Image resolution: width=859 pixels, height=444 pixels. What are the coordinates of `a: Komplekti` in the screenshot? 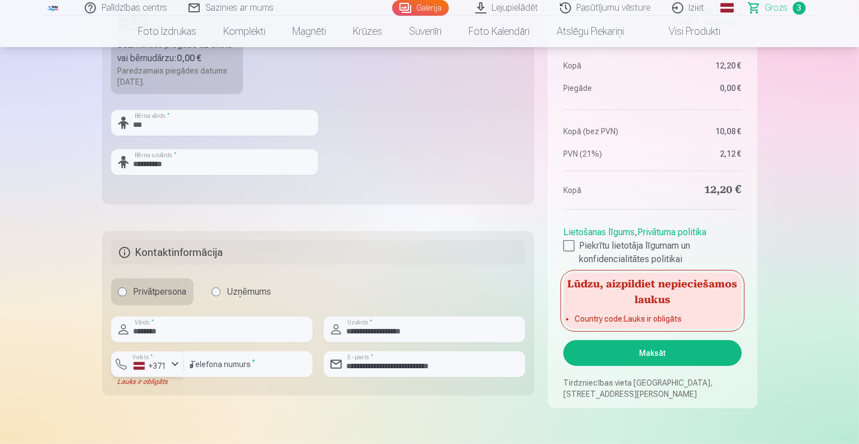 It's located at (245, 31).